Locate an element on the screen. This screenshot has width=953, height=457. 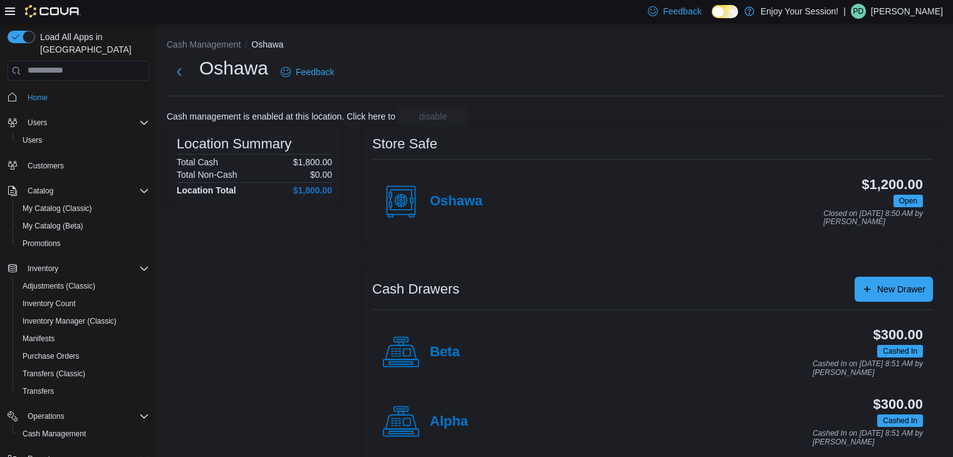
p: Cash management is enabled at this location. Click here to is located at coordinates (281, 116).